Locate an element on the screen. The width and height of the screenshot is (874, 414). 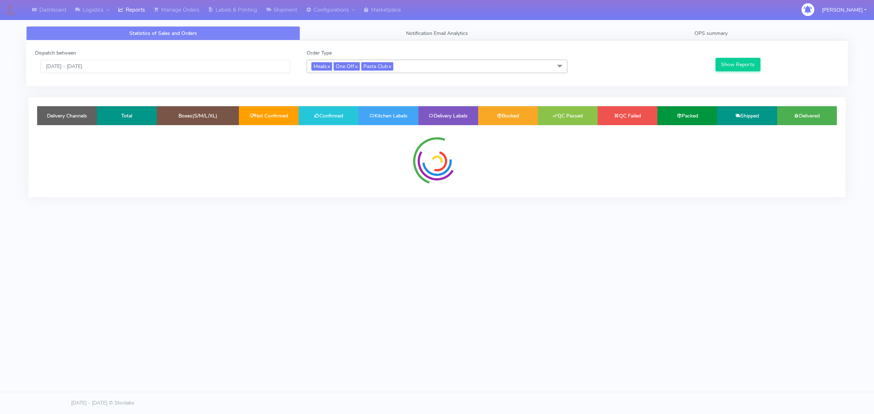
td: Delivery Channels is located at coordinates (67, 116).